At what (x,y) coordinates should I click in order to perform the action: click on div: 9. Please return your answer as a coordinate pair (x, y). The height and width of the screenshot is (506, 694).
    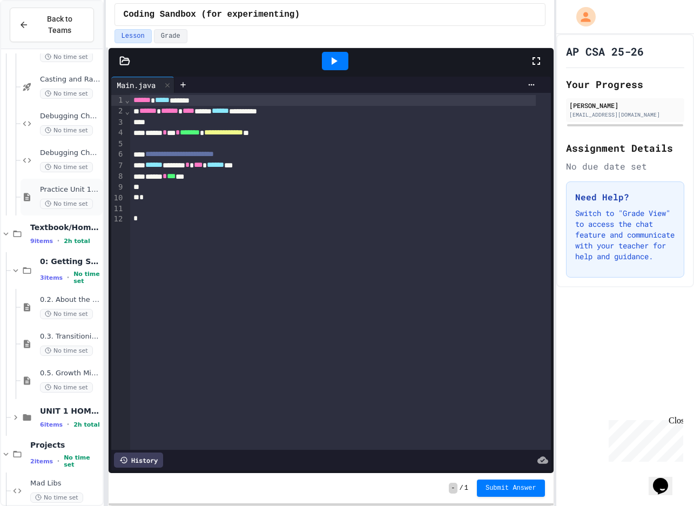
    Looking at the image, I should click on (118, 188).